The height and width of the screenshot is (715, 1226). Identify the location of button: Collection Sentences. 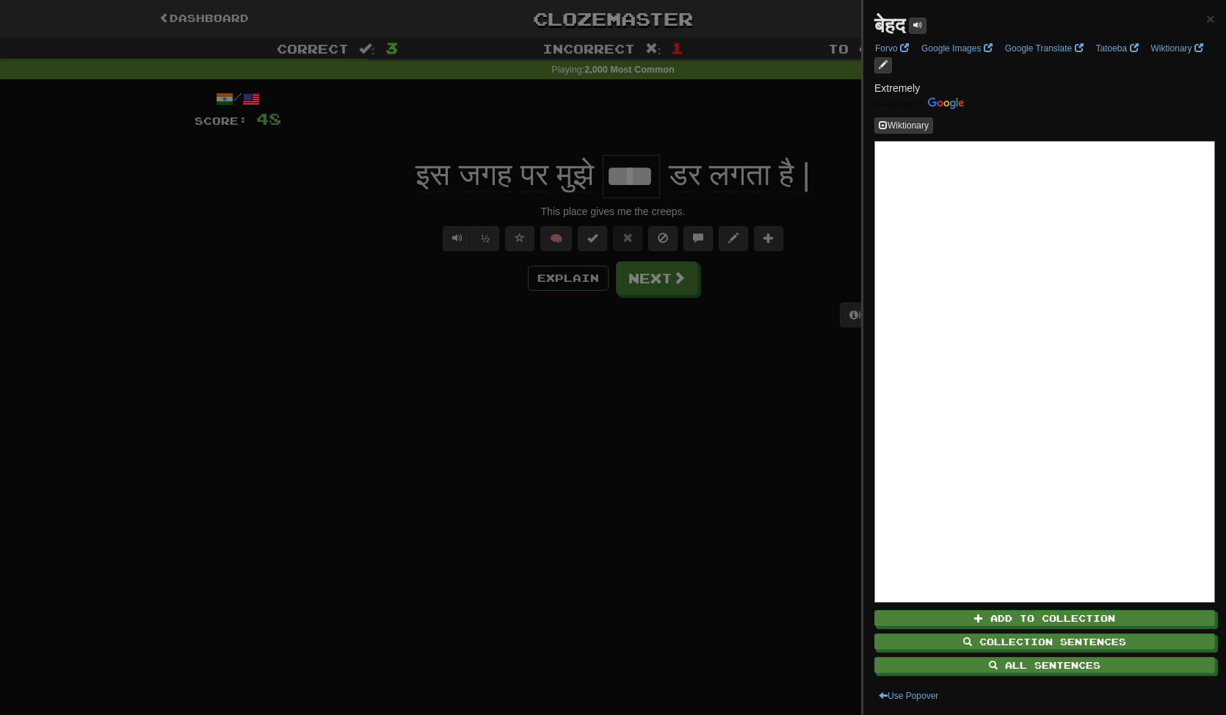
(1045, 642).